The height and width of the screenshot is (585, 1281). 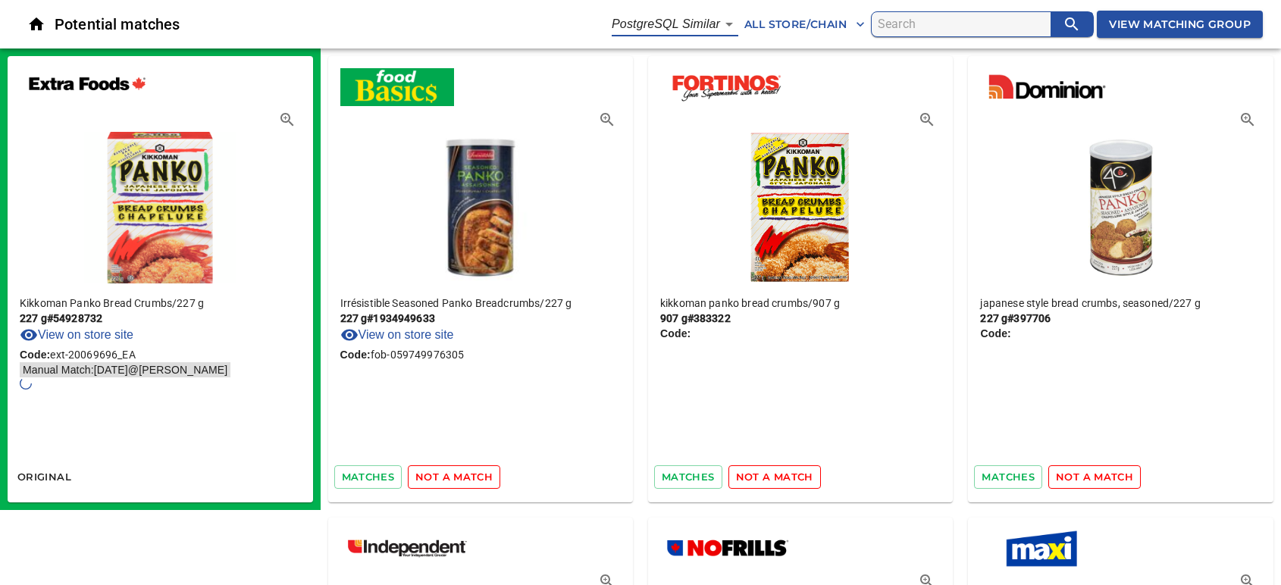 I want to click on img: seasoned panko breadcrumbs, so click(x=481, y=204).